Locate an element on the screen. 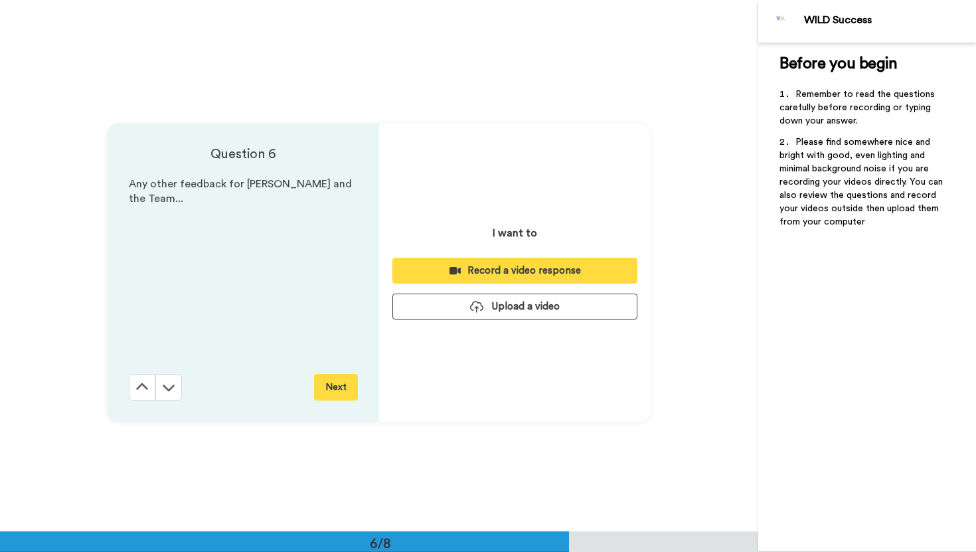 Image resolution: width=976 pixels, height=552 pixels. div: Record a video response is located at coordinates (515, 270).